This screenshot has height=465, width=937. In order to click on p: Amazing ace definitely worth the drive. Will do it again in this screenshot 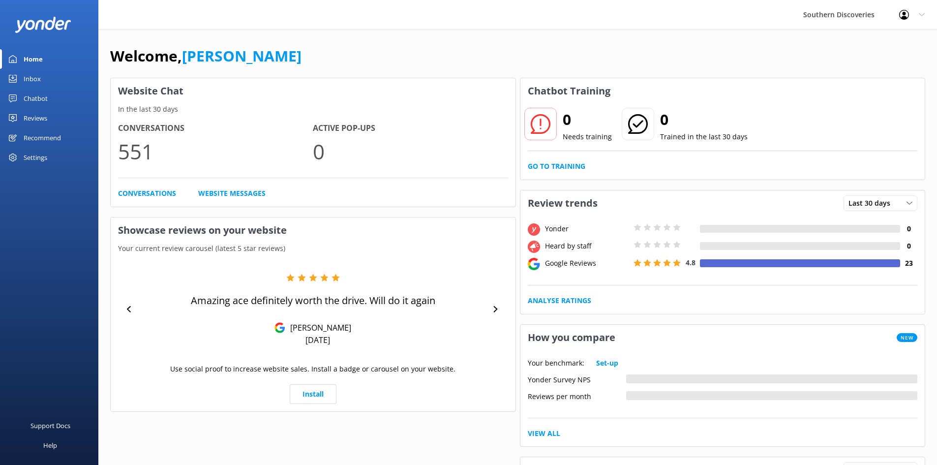, I will do `click(313, 301)`.